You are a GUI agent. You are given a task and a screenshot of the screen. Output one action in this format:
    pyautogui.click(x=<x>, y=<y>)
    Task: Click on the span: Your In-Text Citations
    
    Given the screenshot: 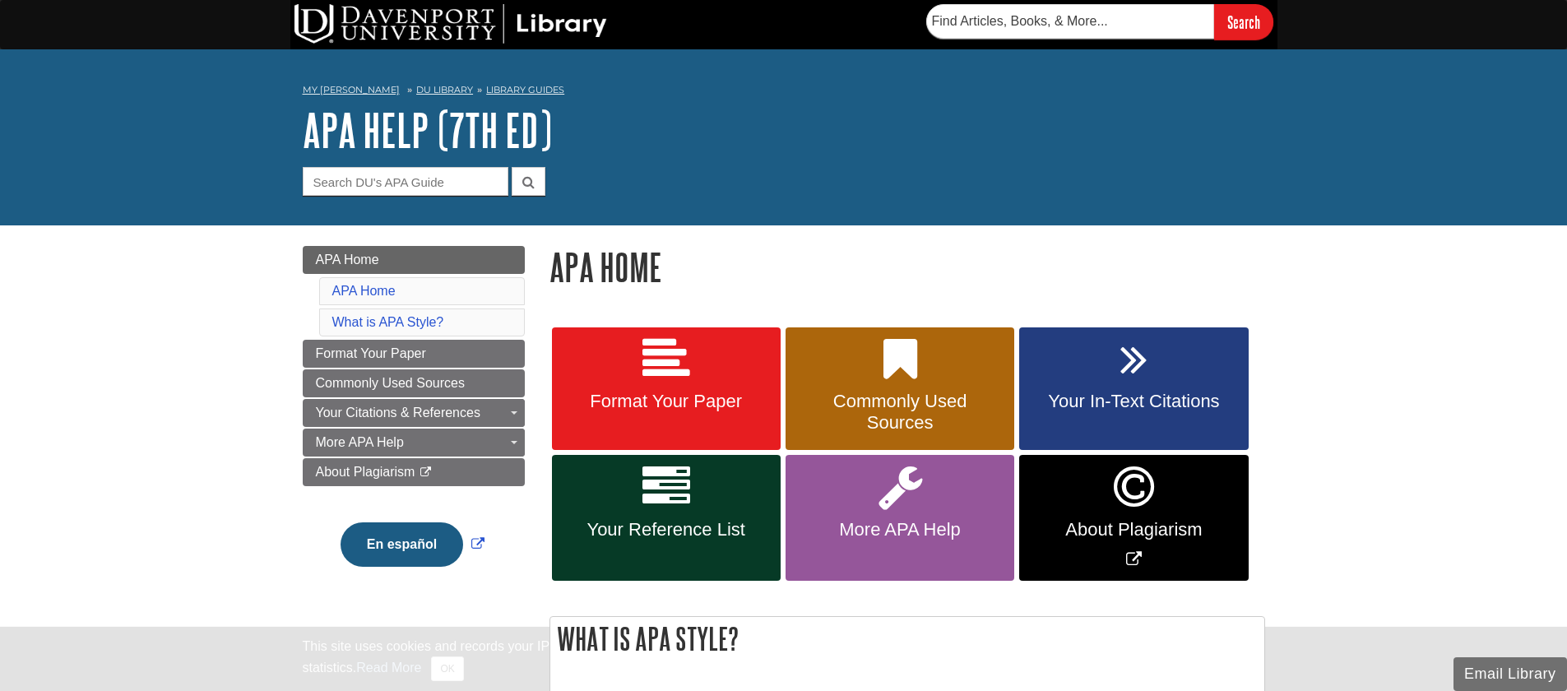 What is the action you would take?
    pyautogui.click(x=1133, y=401)
    